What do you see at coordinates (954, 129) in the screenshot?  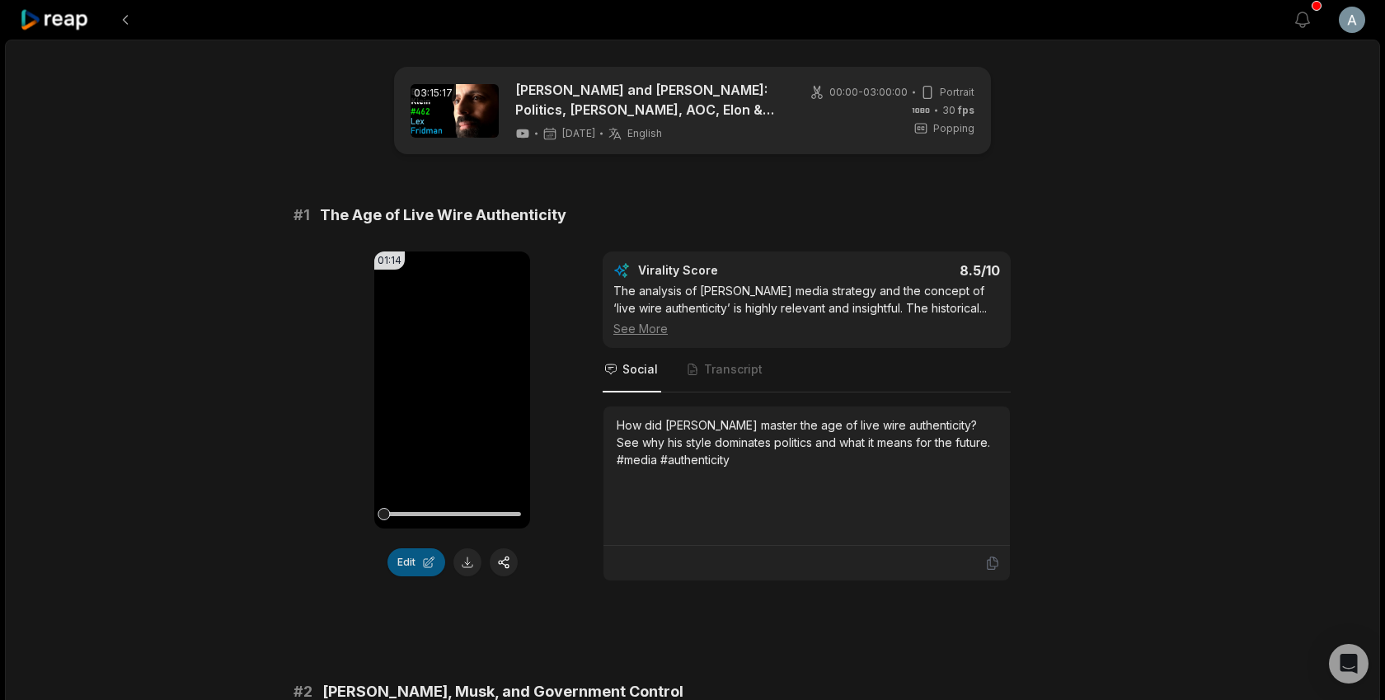 I see `span: Popping` at bounding box center [954, 129].